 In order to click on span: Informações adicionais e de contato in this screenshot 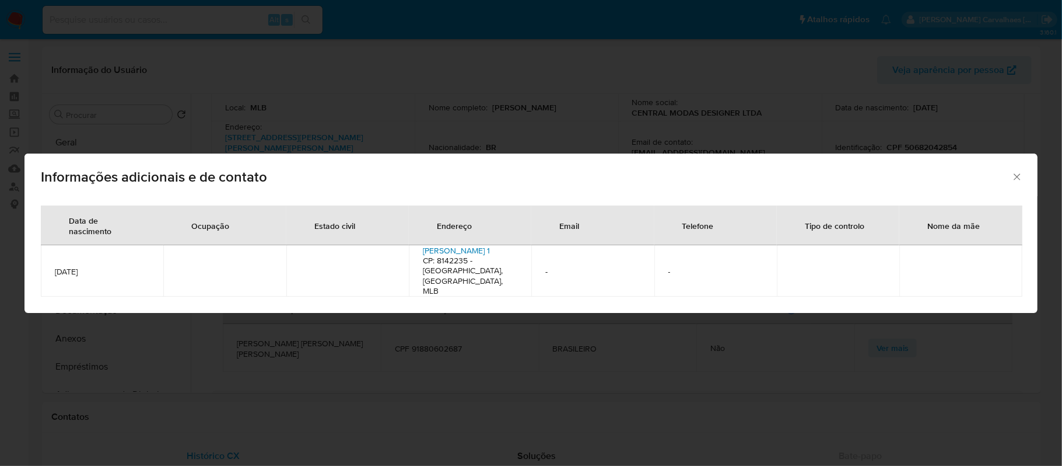, I will do `click(526, 177)`.